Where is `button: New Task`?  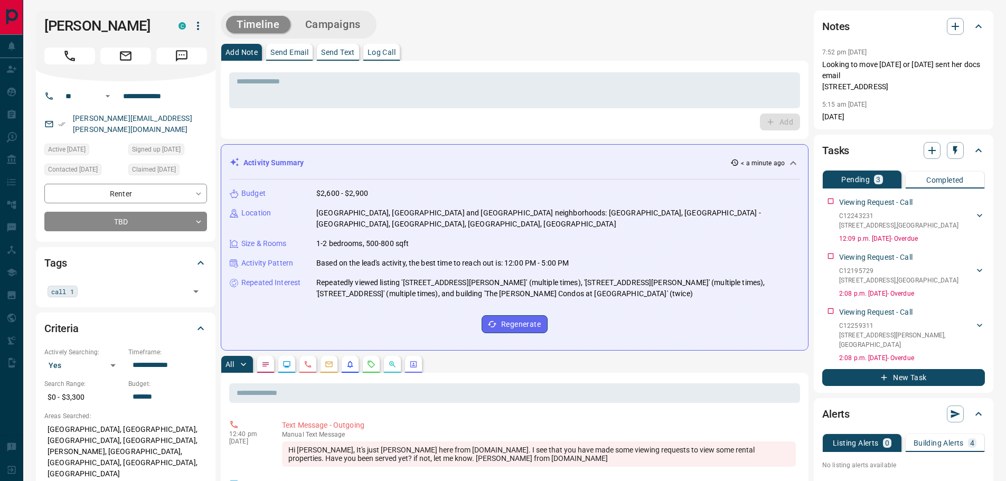
button: New Task is located at coordinates (904, 378).